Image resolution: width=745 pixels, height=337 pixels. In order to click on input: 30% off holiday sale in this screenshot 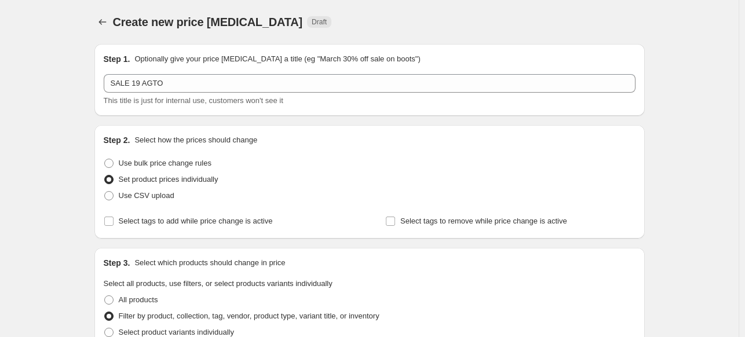, I will do `click(370, 83)`.